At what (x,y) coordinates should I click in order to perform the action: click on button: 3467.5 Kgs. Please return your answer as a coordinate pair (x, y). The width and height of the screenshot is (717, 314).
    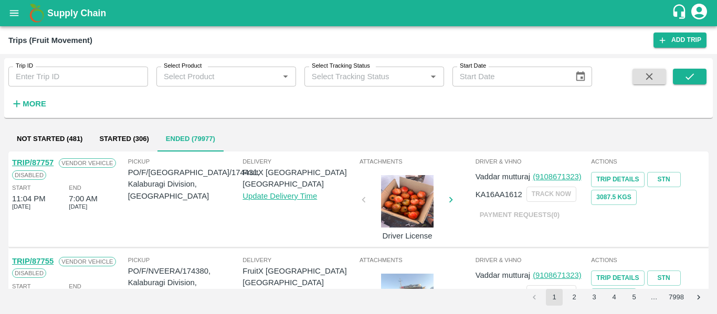
    Looking at the image, I should click on (613, 296).